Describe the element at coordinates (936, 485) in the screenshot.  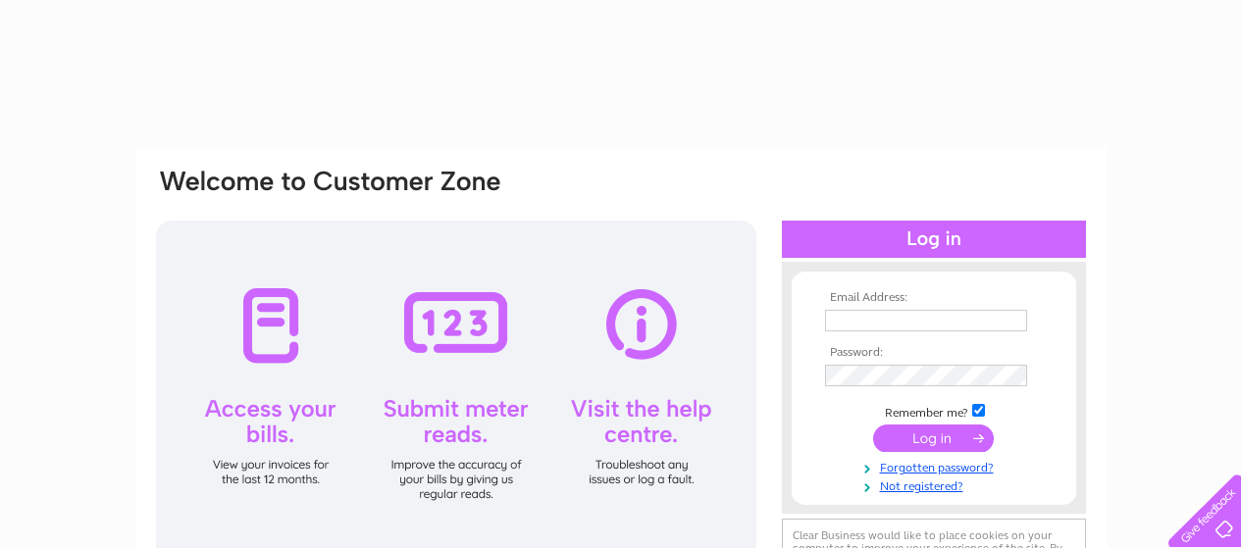
I see `a: Not registered?` at that location.